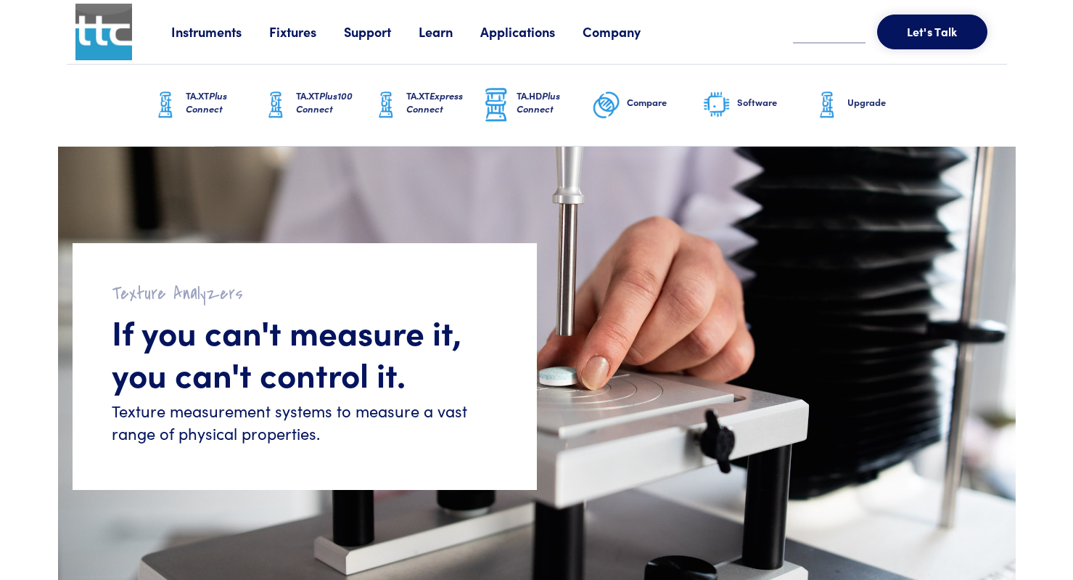  What do you see at coordinates (305, 422) in the screenshot?
I see `h6: Texture measurement systems to measure a vast range of physical properties.` at bounding box center [305, 422].